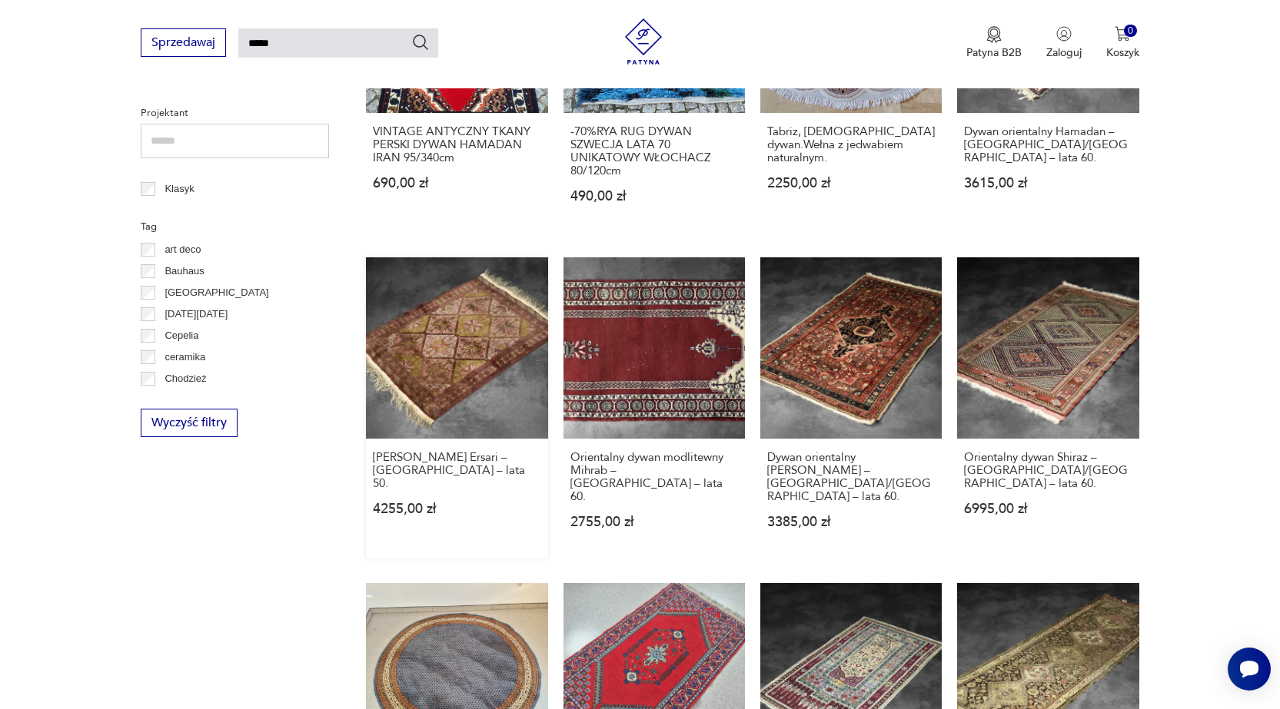 The width and height of the screenshot is (1280, 709). I want to click on p: Zaloguj, so click(1064, 52).